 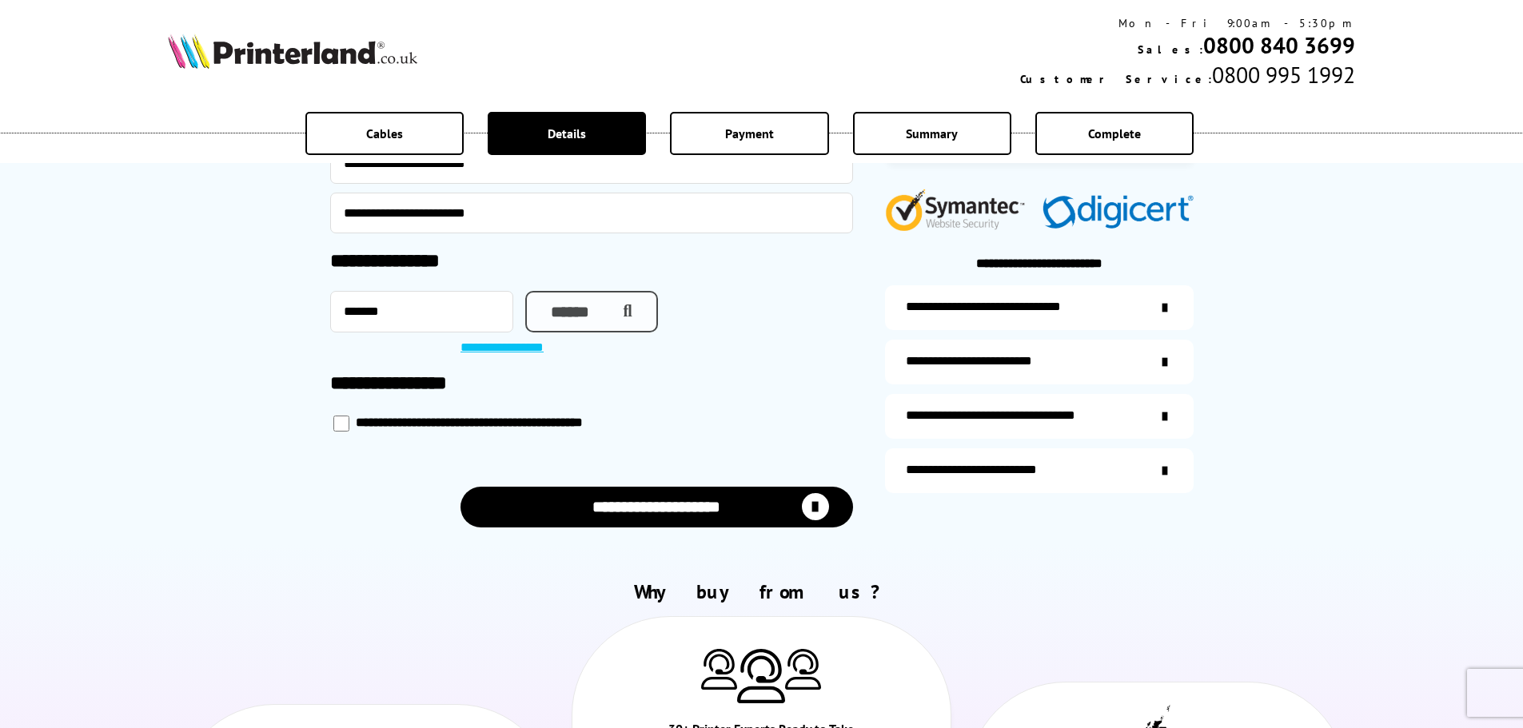 I want to click on span: Cables, so click(x=384, y=133).